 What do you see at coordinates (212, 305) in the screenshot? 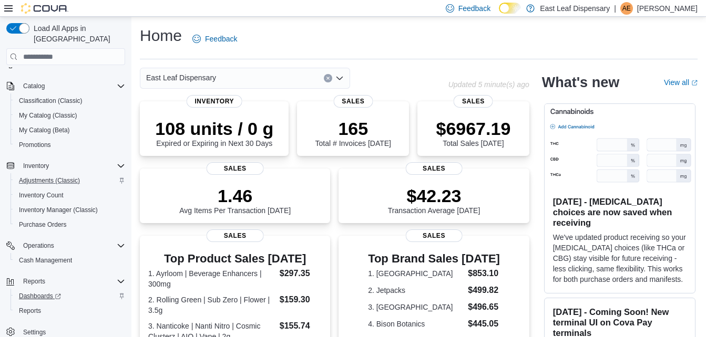
I see `dt: 2. Rolling Green | Sub Zero | Flower | 3.5g` at bounding box center [212, 305].